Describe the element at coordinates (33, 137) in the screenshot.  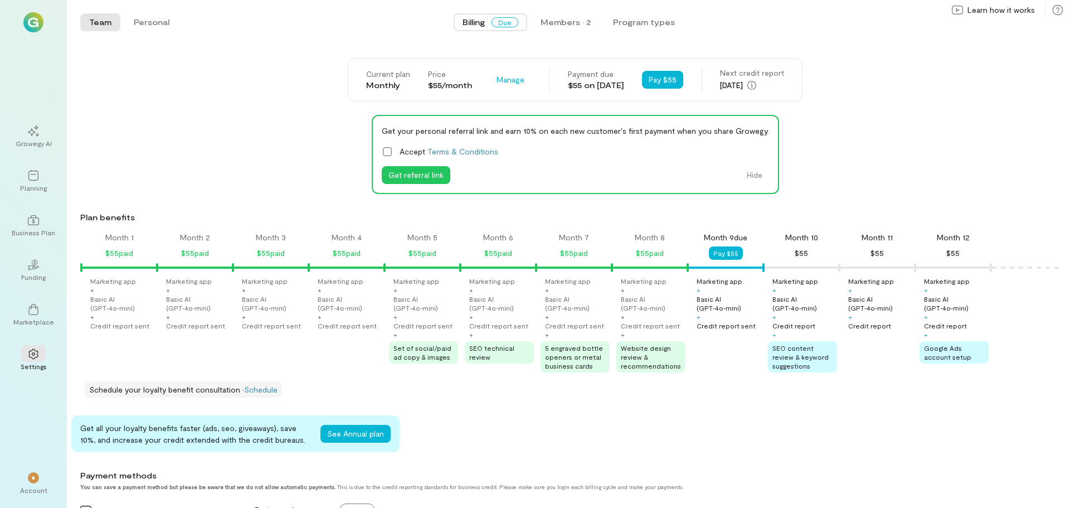
I see `a: Growegy AI` at that location.